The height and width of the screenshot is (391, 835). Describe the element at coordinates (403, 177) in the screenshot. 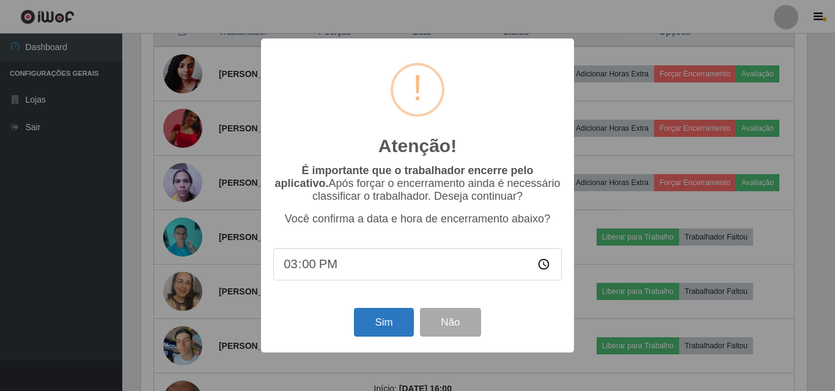

I see `b: É importante que o trabalhador encerre pelo aplicativo.` at that location.